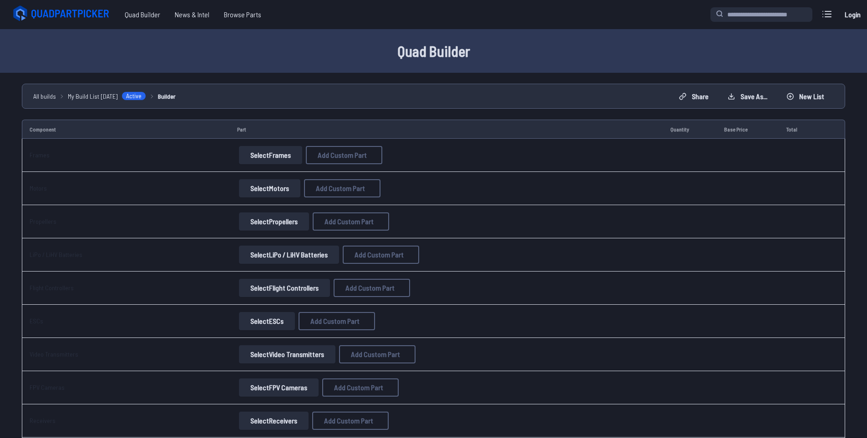 The width and height of the screenshot is (867, 438). What do you see at coordinates (243, 15) in the screenshot?
I see `span: Browse Parts` at bounding box center [243, 15].